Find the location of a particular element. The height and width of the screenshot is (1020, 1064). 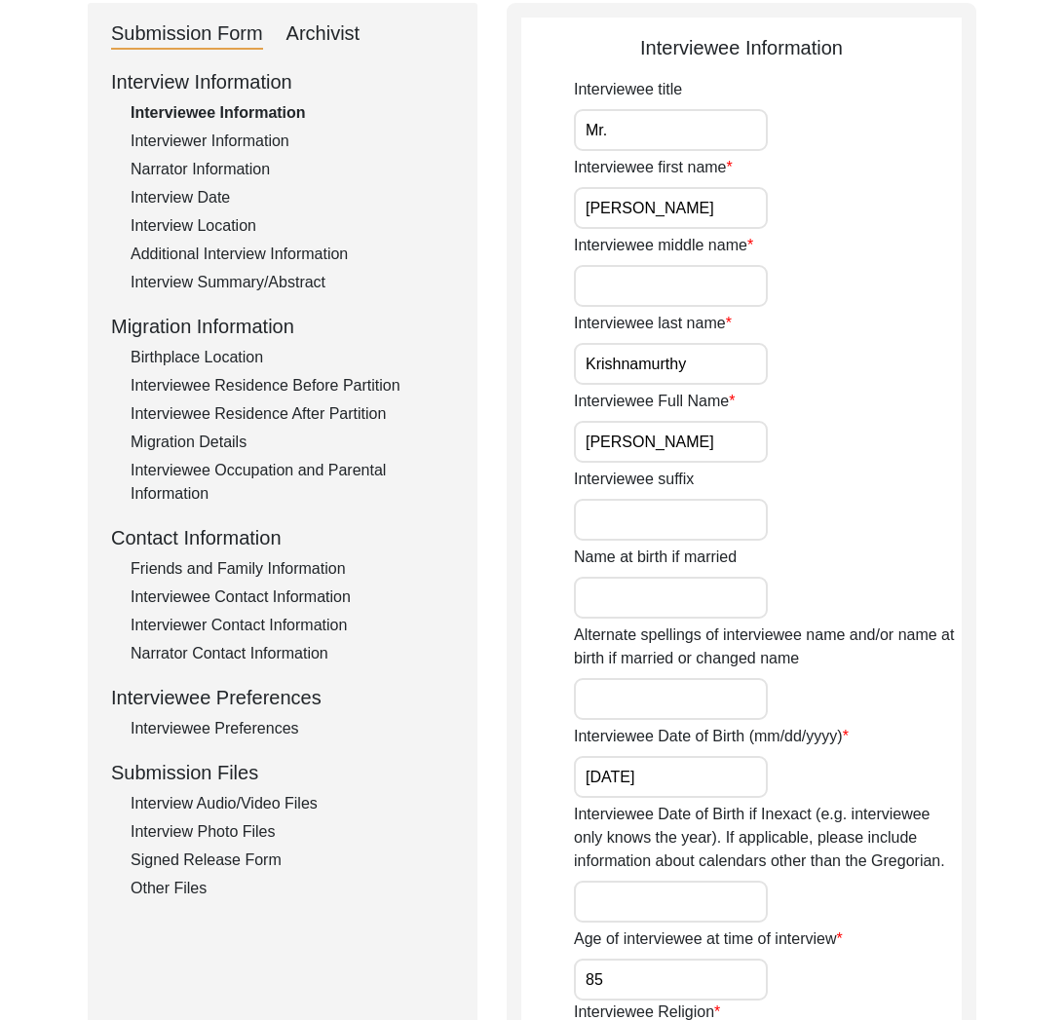

label: Interviewee suffix is located at coordinates (633, 479).